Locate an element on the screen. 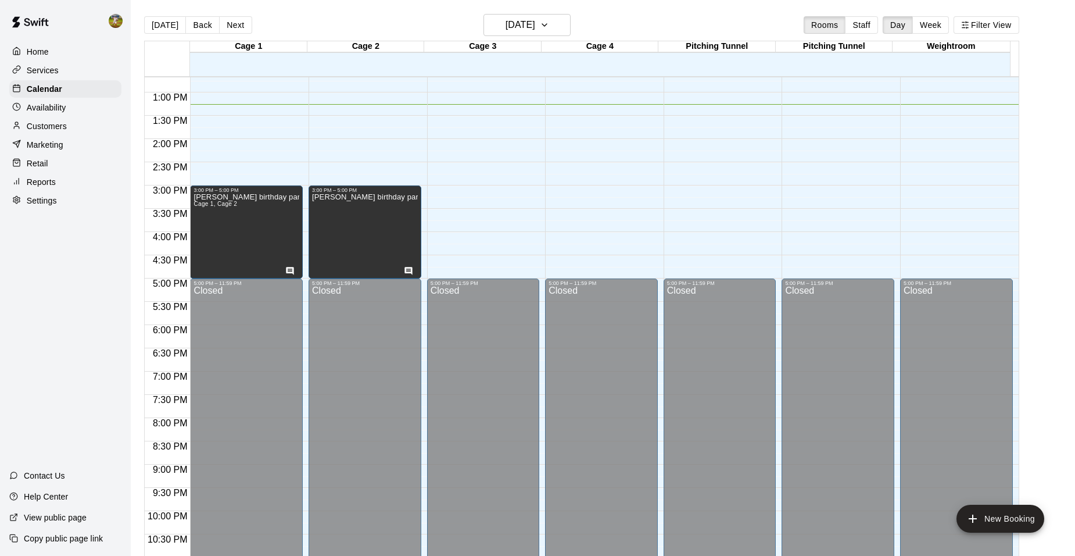 The height and width of the screenshot is (556, 1075). p: Home is located at coordinates (38, 52).